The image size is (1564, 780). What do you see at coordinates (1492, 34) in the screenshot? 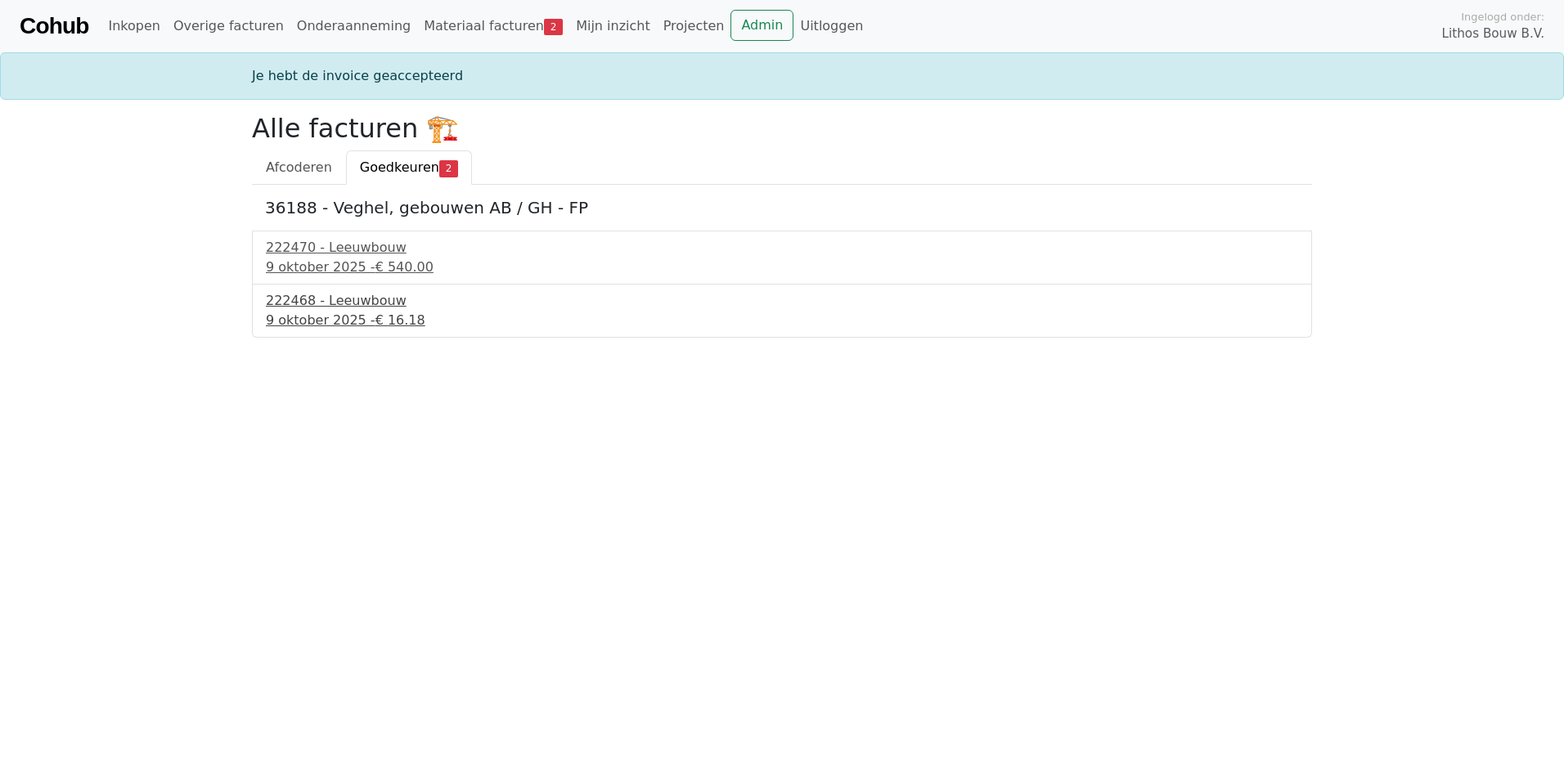
I see `span: Lithos Bouw B.V.` at bounding box center [1492, 34].